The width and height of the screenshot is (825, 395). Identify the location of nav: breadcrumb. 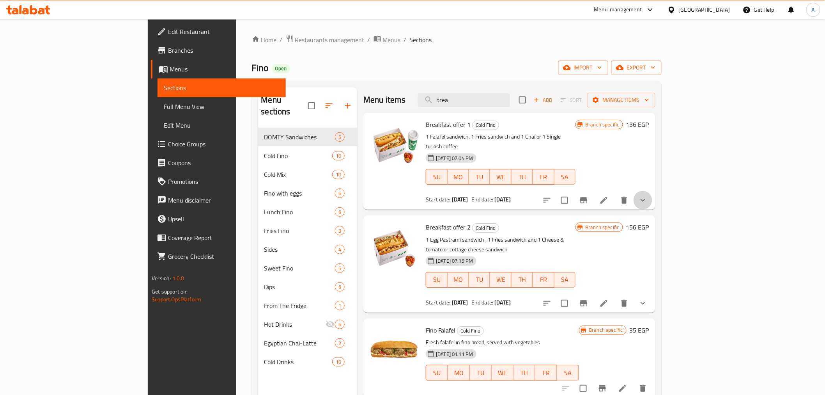
(457, 40).